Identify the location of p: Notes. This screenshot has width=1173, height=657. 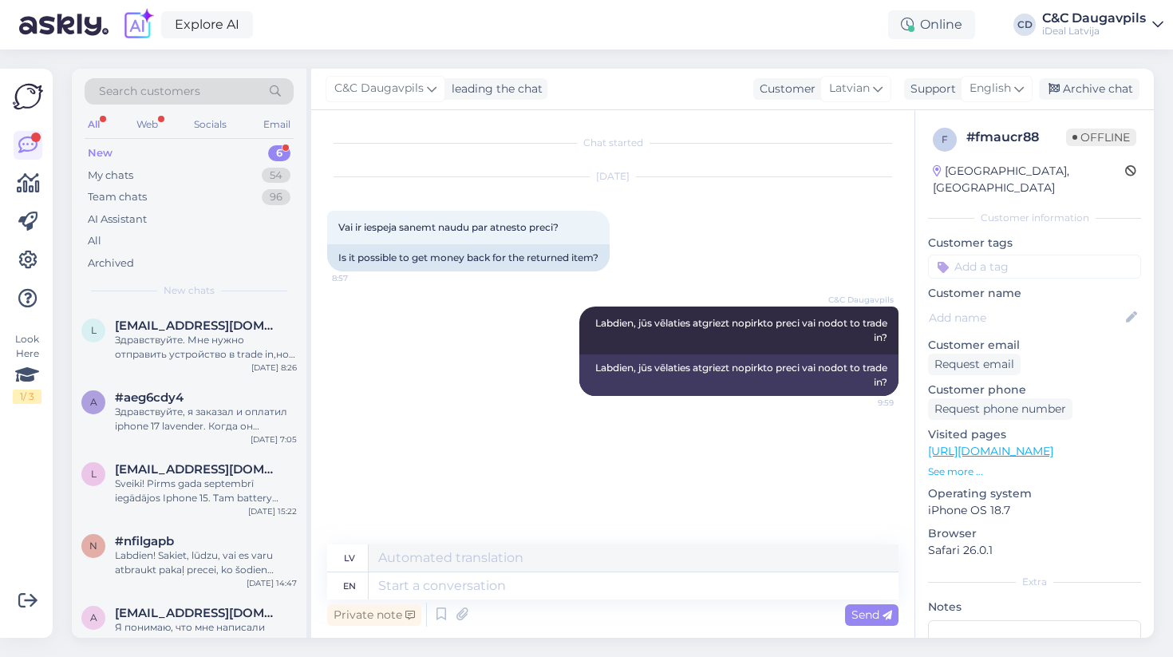
(1034, 606).